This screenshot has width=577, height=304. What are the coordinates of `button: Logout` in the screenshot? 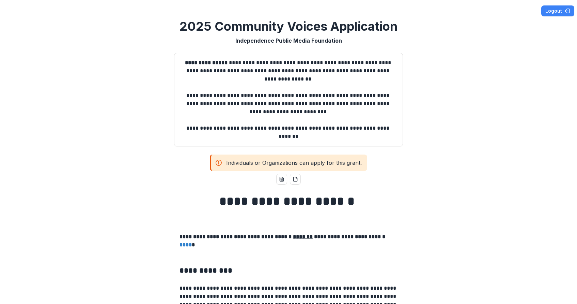 It's located at (558, 11).